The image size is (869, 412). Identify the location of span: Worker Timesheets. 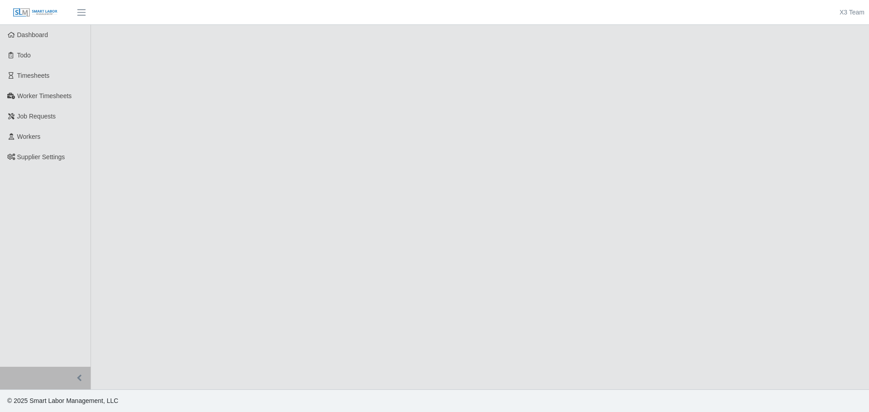
(44, 96).